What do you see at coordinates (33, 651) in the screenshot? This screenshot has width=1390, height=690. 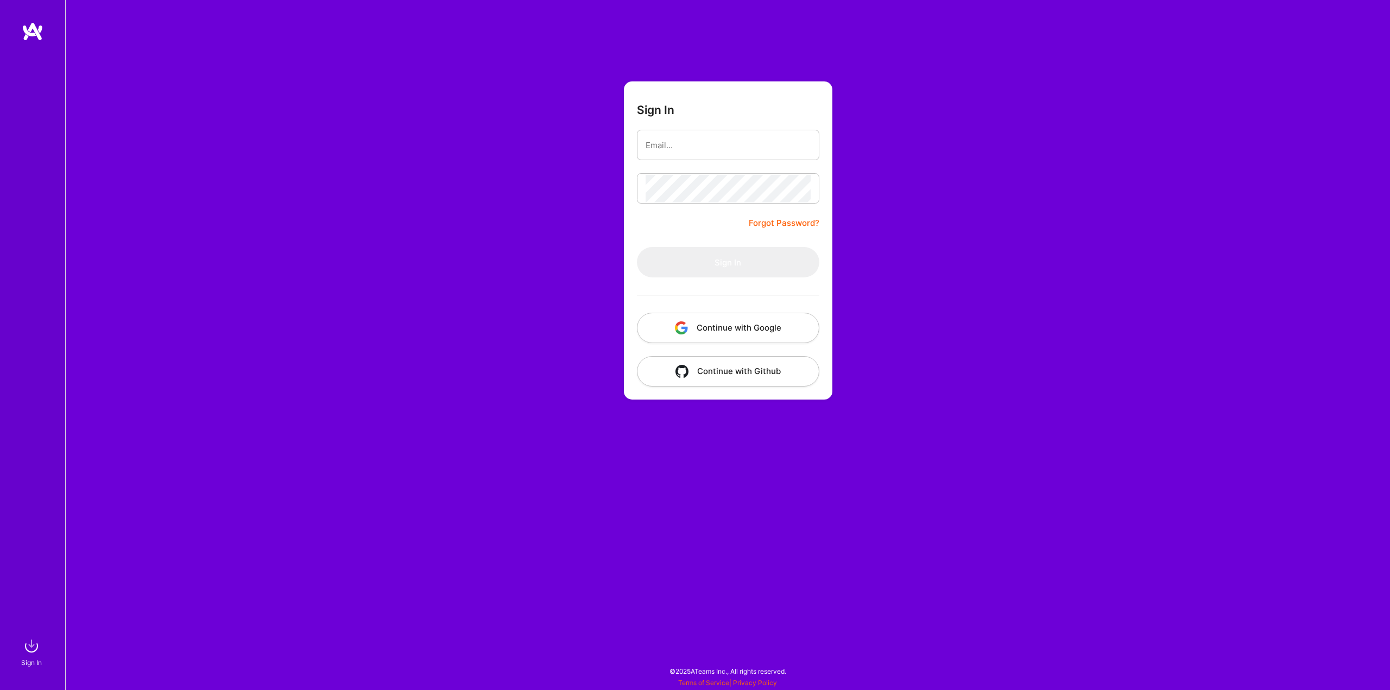 I see `a: sign inSign In` at bounding box center [33, 651].